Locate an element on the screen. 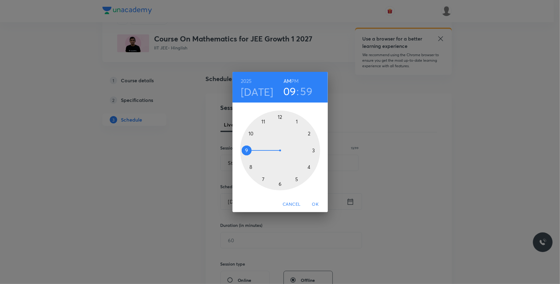 The height and width of the screenshot is (284, 560). h3: 09 is located at coordinates (290, 91).